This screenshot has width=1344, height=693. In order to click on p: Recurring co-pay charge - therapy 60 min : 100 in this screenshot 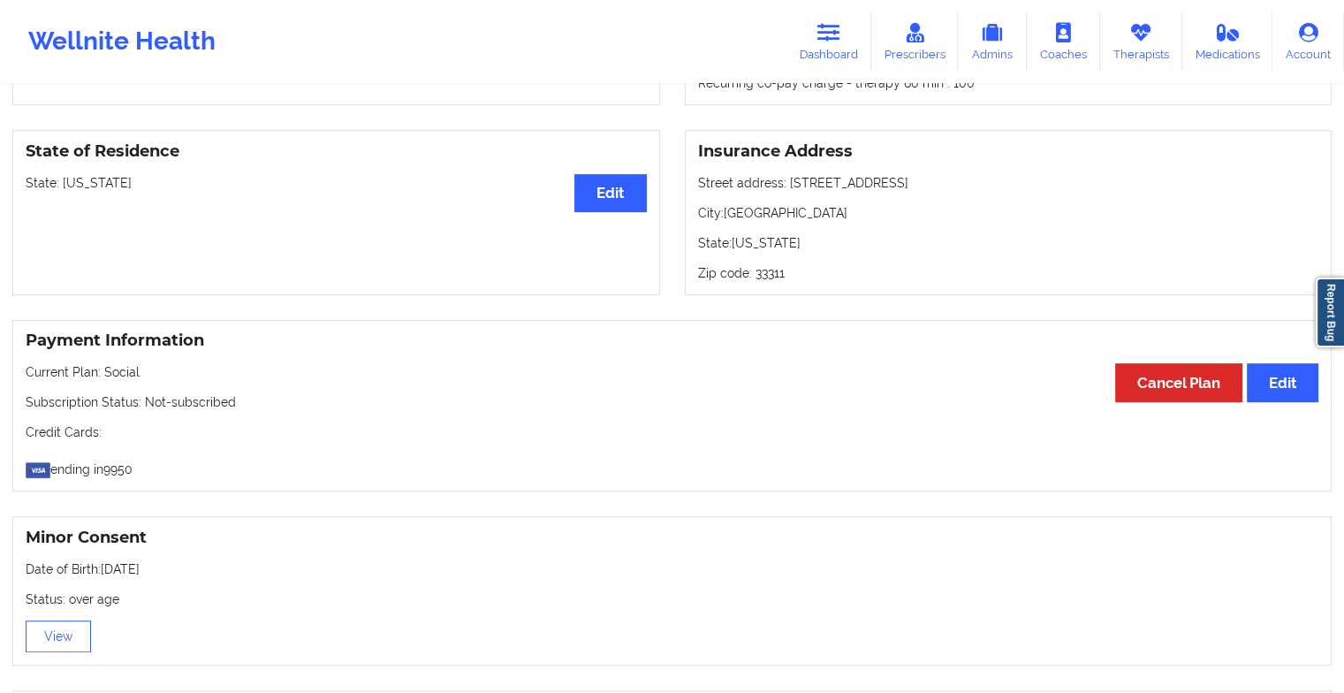, I will do `click(1008, 83)`.